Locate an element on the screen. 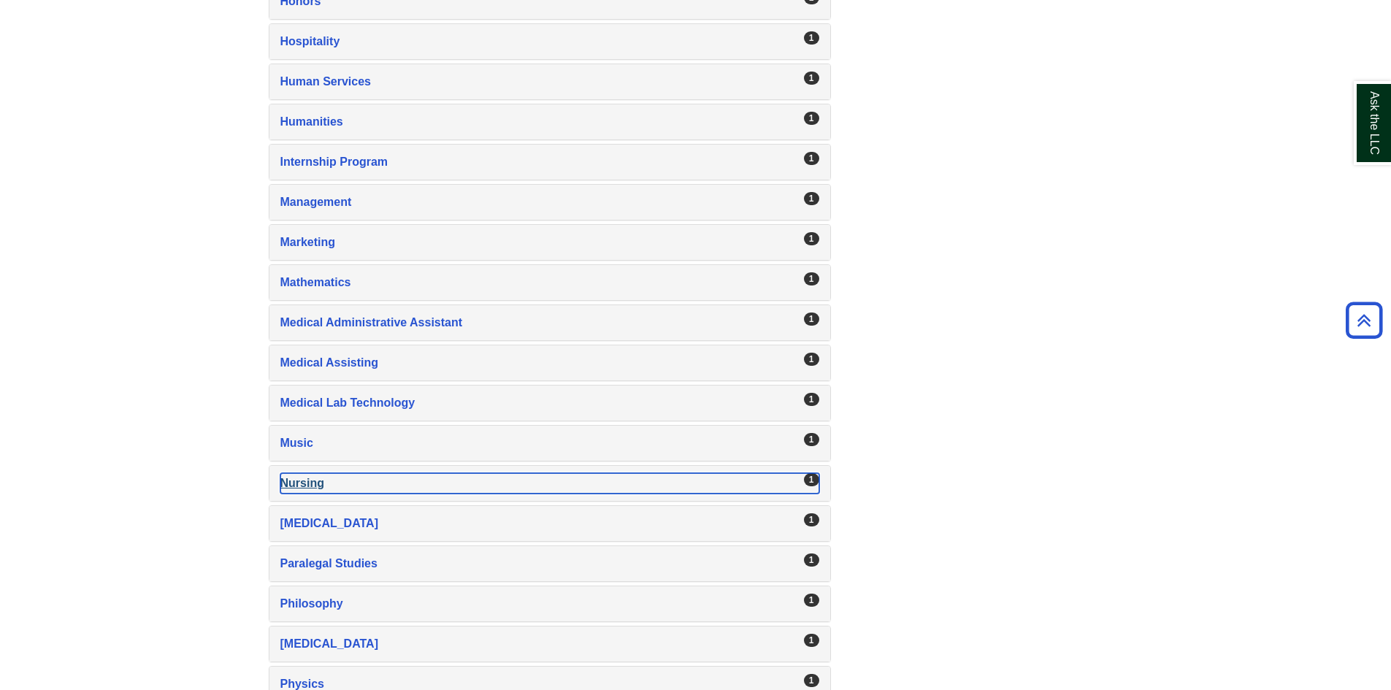 Image resolution: width=1391 pixels, height=690 pixels. div: Internship Program is located at coordinates (550, 162).